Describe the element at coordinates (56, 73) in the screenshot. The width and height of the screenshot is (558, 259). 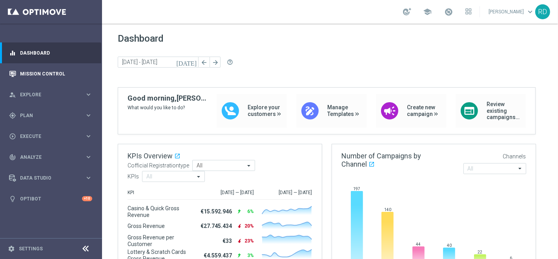
I see `a: Mission Control` at that location.